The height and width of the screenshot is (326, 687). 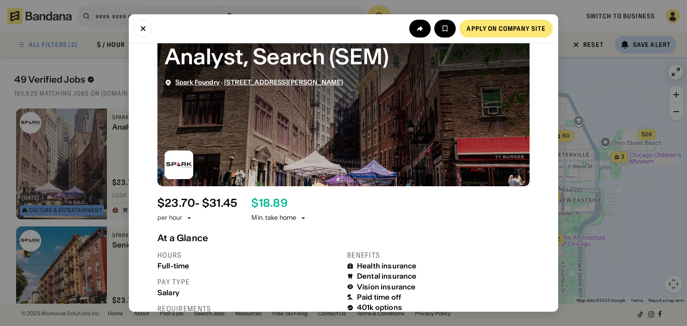 What do you see at coordinates (387, 276) in the screenshot?
I see `div: Dental insurance` at bounding box center [387, 276].